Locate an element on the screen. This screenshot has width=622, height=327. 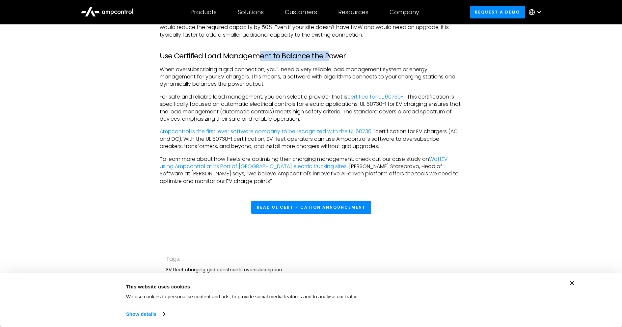
div: This website uses cookies is located at coordinates (287, 286).